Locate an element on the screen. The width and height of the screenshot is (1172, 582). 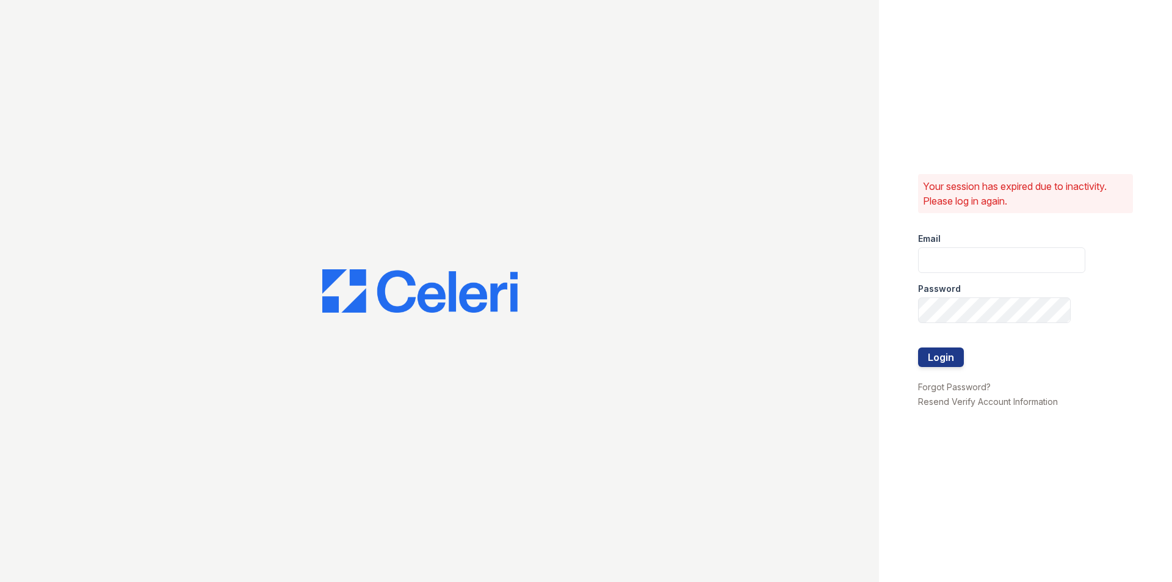
p: Your session has expired due to inactivity. Please log in again. is located at coordinates (1025, 193).